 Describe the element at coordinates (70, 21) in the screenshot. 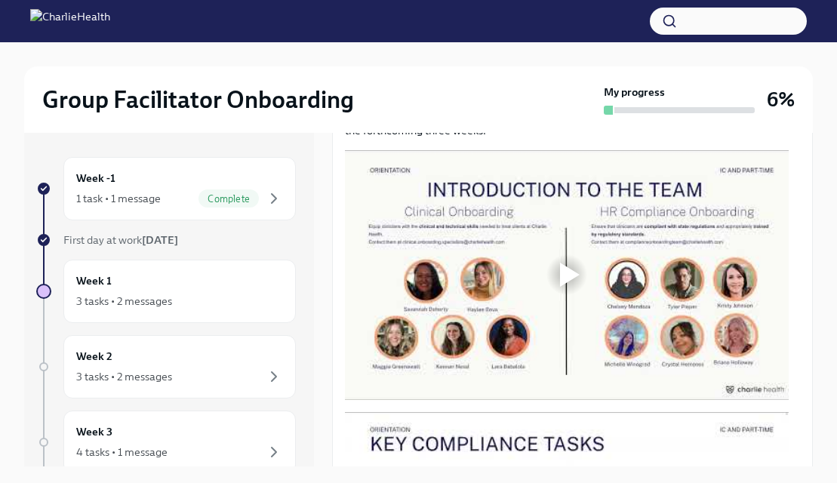

I see `img: CharlieHealth` at that location.